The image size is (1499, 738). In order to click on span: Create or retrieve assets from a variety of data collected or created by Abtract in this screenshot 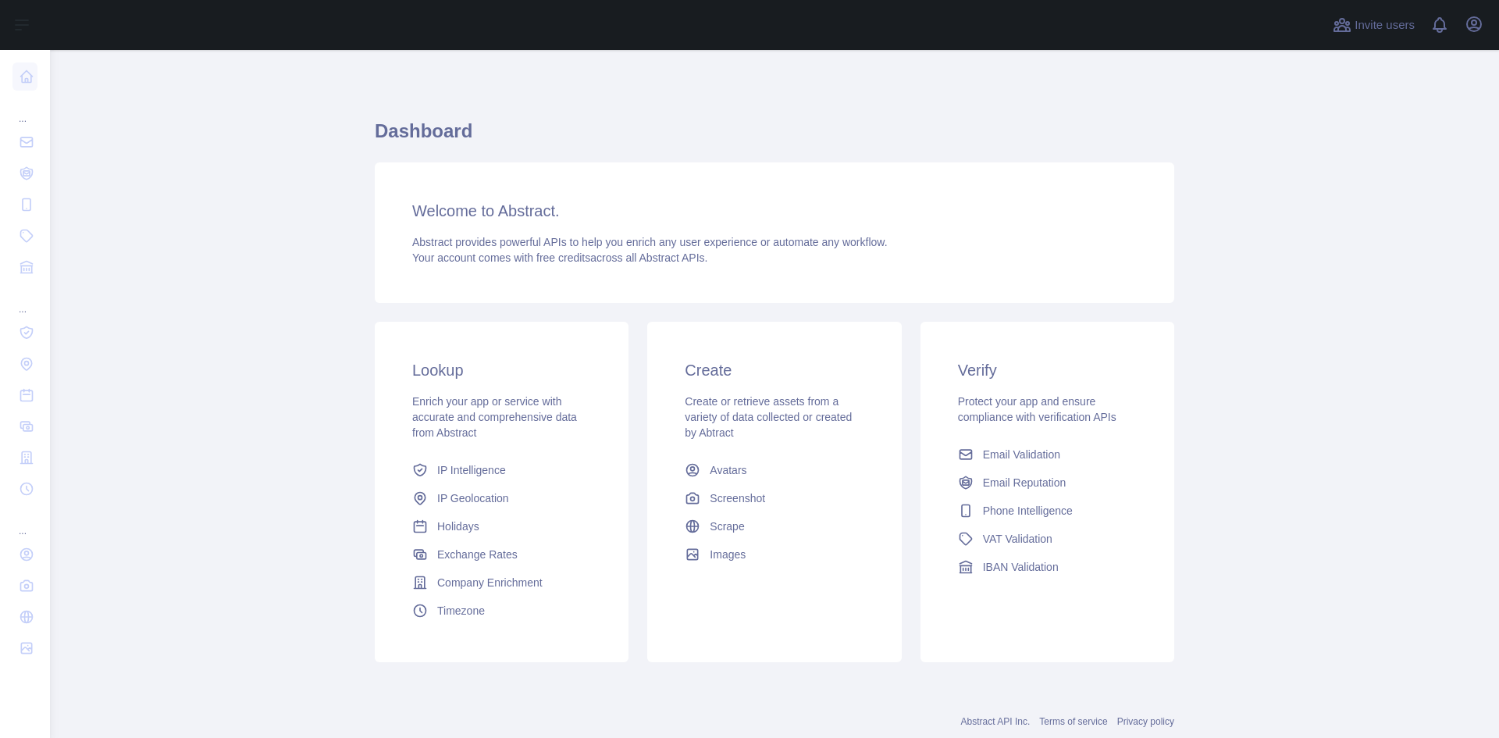, I will do `click(768, 417)`.